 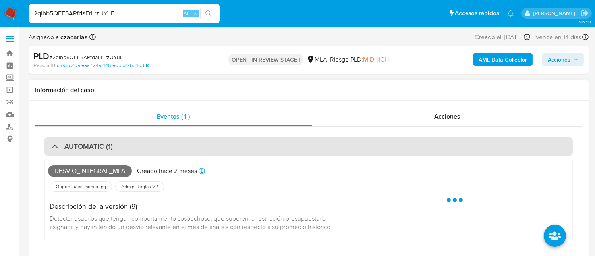 What do you see at coordinates (563, 60) in the screenshot?
I see `button: Acciones` at bounding box center [563, 60].